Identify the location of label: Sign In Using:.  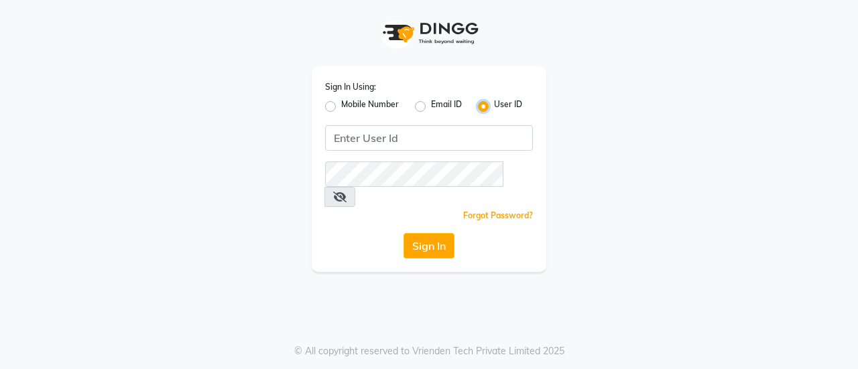
(351, 87).